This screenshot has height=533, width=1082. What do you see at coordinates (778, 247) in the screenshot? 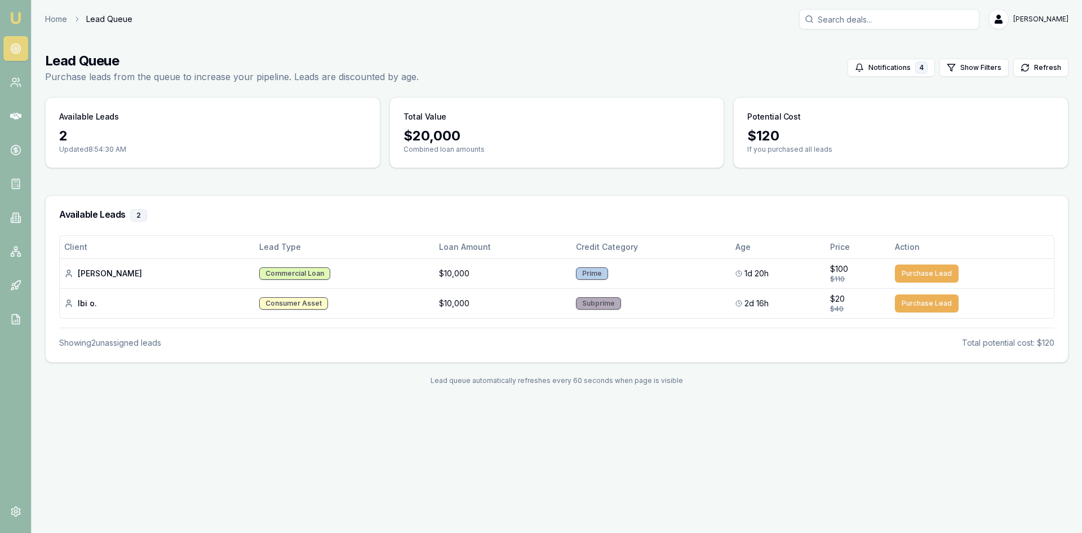
I see `th: Age` at bounding box center [778, 247].